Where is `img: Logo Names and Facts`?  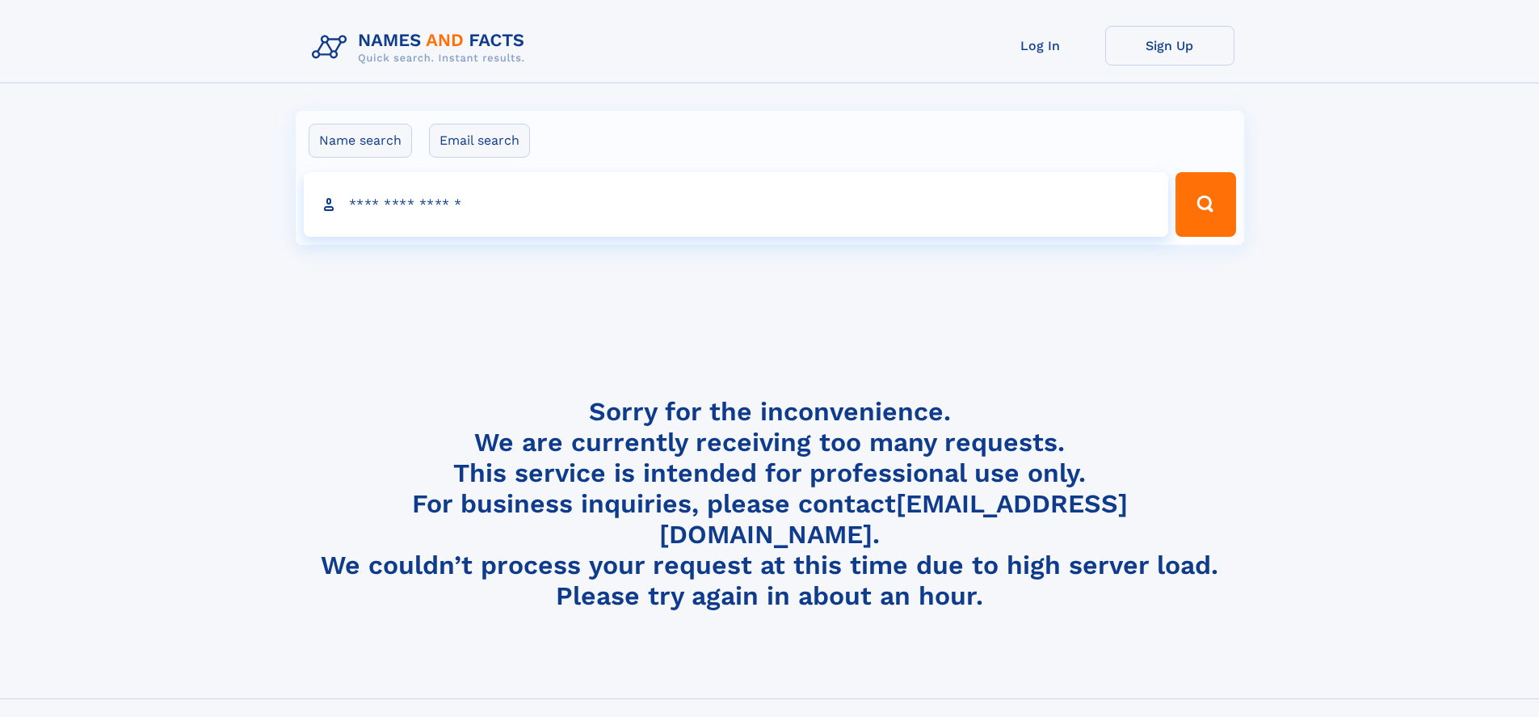
img: Logo Names and Facts is located at coordinates (422, 48).